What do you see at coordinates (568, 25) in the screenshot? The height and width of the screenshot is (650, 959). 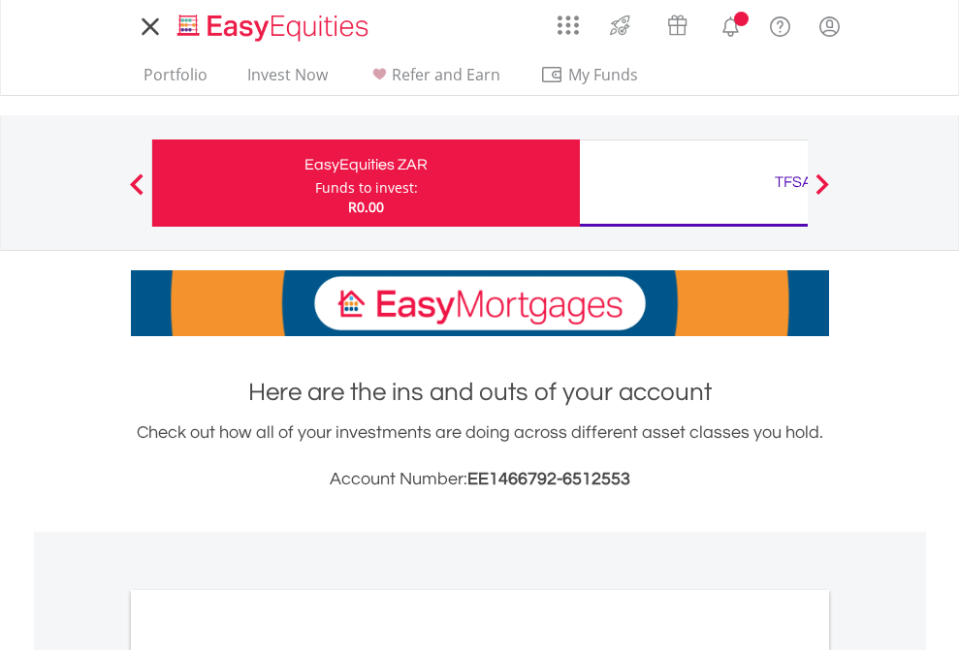 I see `img: grid-menu-icon.svg` at bounding box center [568, 25].